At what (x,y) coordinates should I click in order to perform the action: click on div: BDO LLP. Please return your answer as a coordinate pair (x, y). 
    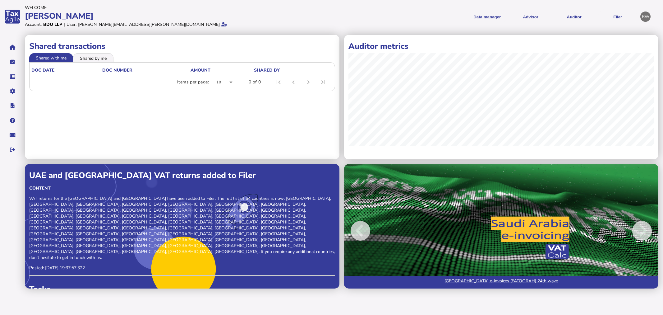
    Looking at the image, I should click on (53, 24).